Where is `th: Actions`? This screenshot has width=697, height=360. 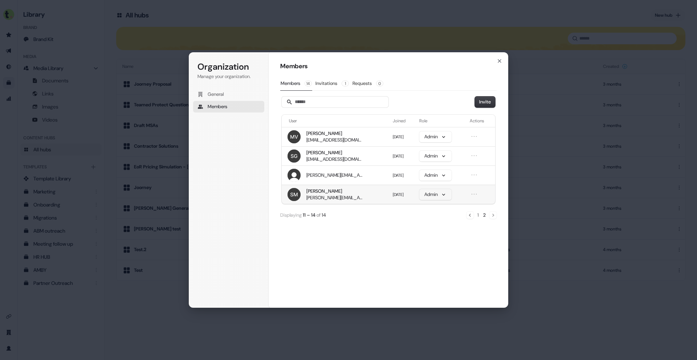
th: Actions is located at coordinates (481, 121).